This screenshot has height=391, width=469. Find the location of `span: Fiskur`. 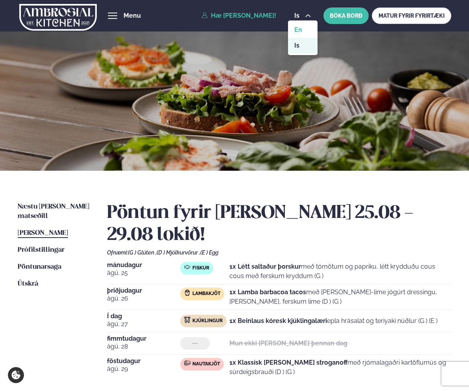

span: Fiskur is located at coordinates (201, 268).